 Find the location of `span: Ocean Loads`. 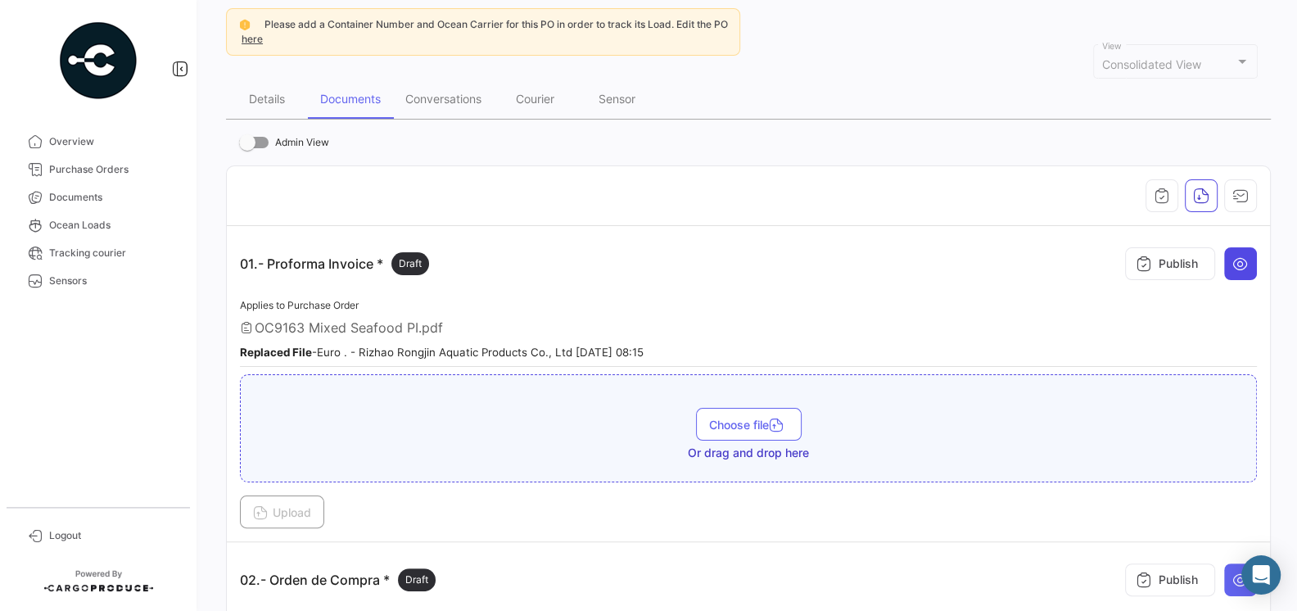

span: Ocean Loads is located at coordinates (113, 225).